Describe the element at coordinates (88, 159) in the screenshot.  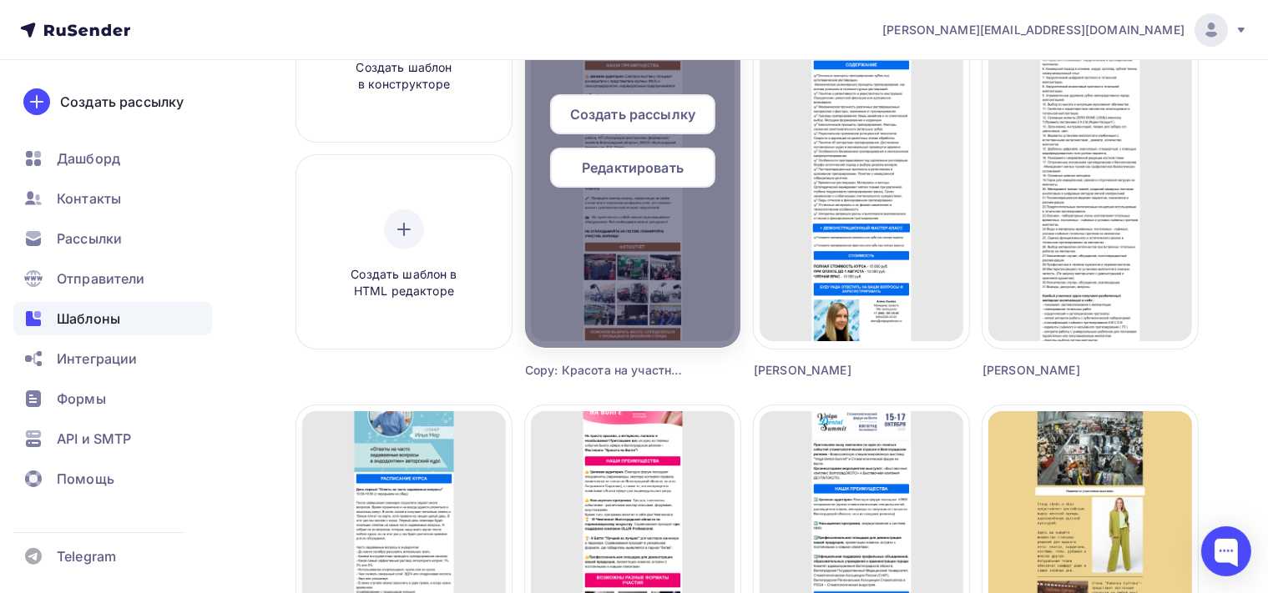
I see `span: Дашборд` at that location.